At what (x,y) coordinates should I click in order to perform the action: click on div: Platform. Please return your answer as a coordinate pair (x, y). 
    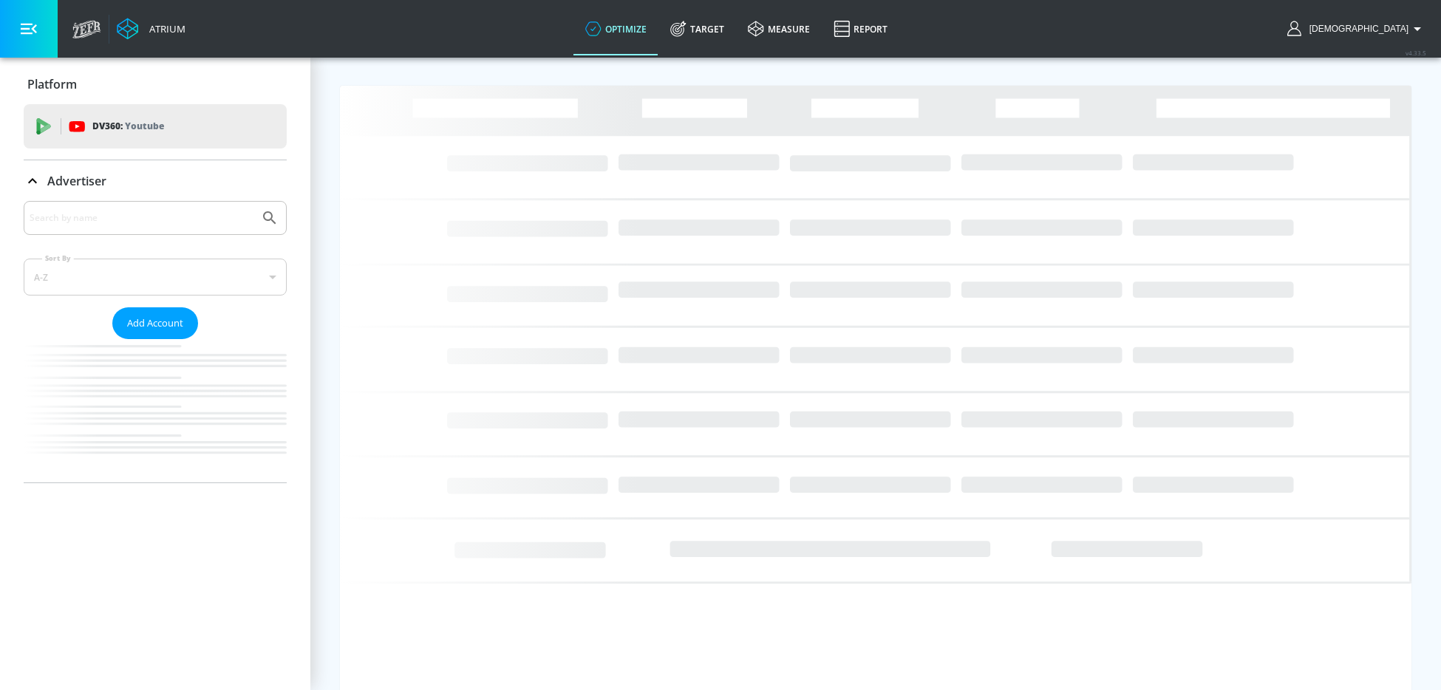
    Looking at the image, I should click on (155, 84).